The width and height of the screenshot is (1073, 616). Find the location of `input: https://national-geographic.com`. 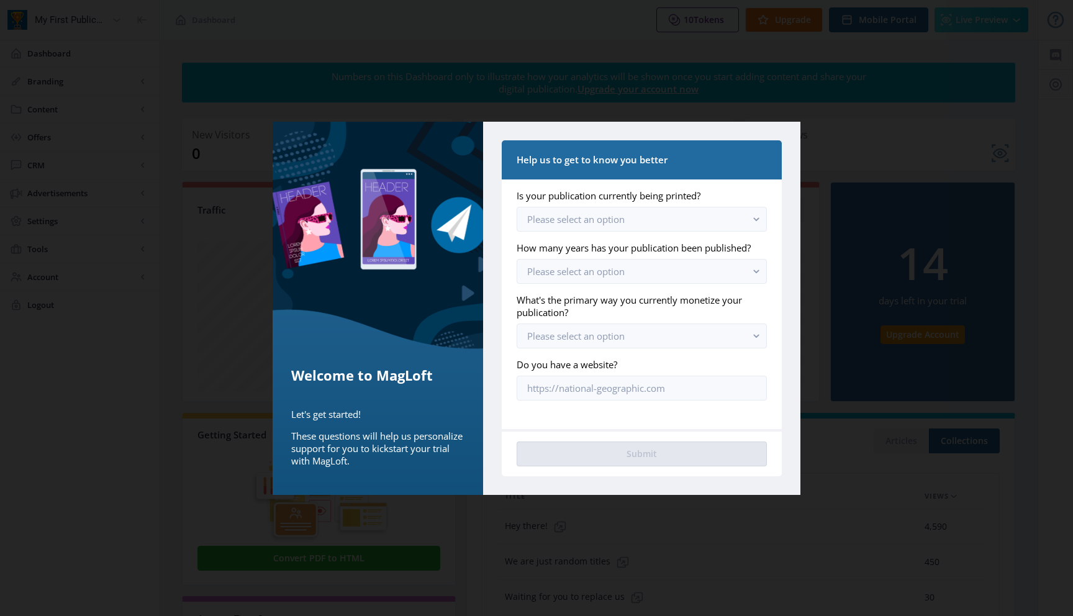

input: https://national-geographic.com is located at coordinates (641, 388).